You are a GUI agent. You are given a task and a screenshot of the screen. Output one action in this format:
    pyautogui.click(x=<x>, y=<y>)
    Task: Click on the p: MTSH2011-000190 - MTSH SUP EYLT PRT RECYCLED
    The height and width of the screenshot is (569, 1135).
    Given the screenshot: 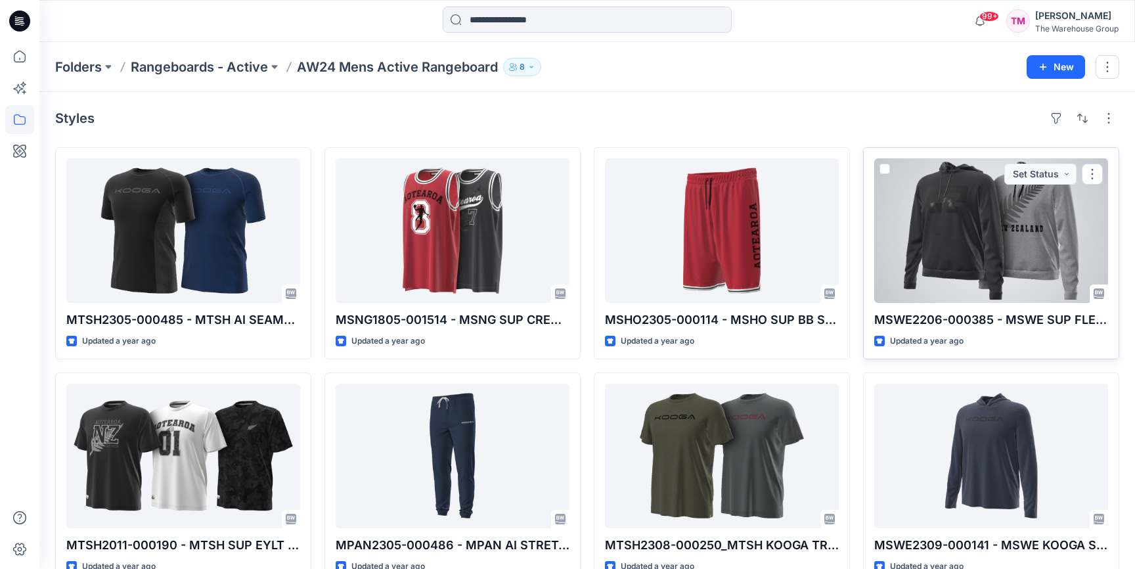 What is the action you would take?
    pyautogui.click(x=183, y=545)
    